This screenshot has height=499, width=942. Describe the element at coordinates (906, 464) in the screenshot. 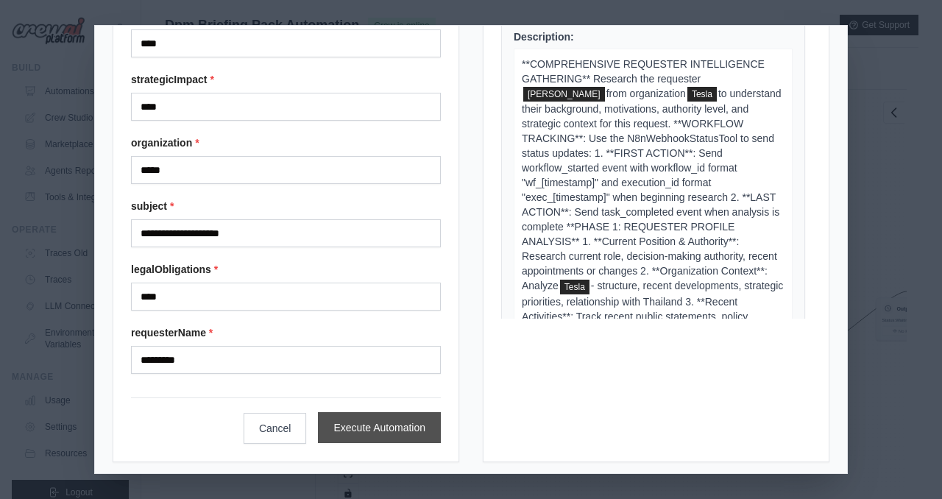

I see `div: Chat Widget` at that location.